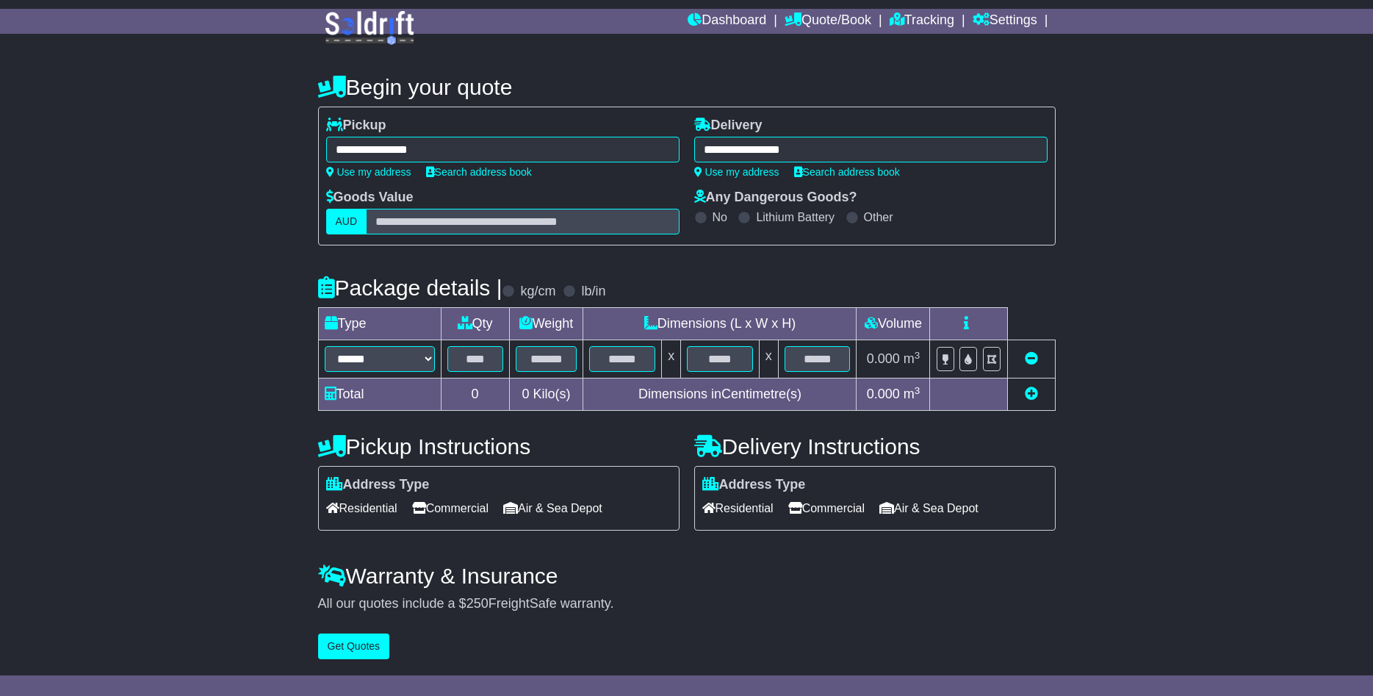  Describe the element at coordinates (499, 446) in the screenshot. I see `h4: Pickup Instructions` at that location.